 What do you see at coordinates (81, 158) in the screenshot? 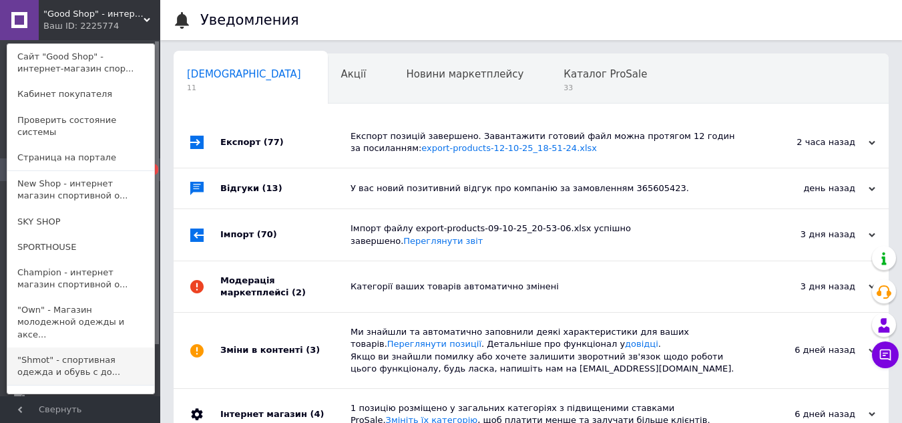
I see `a: Страница на портале` at bounding box center [81, 158].